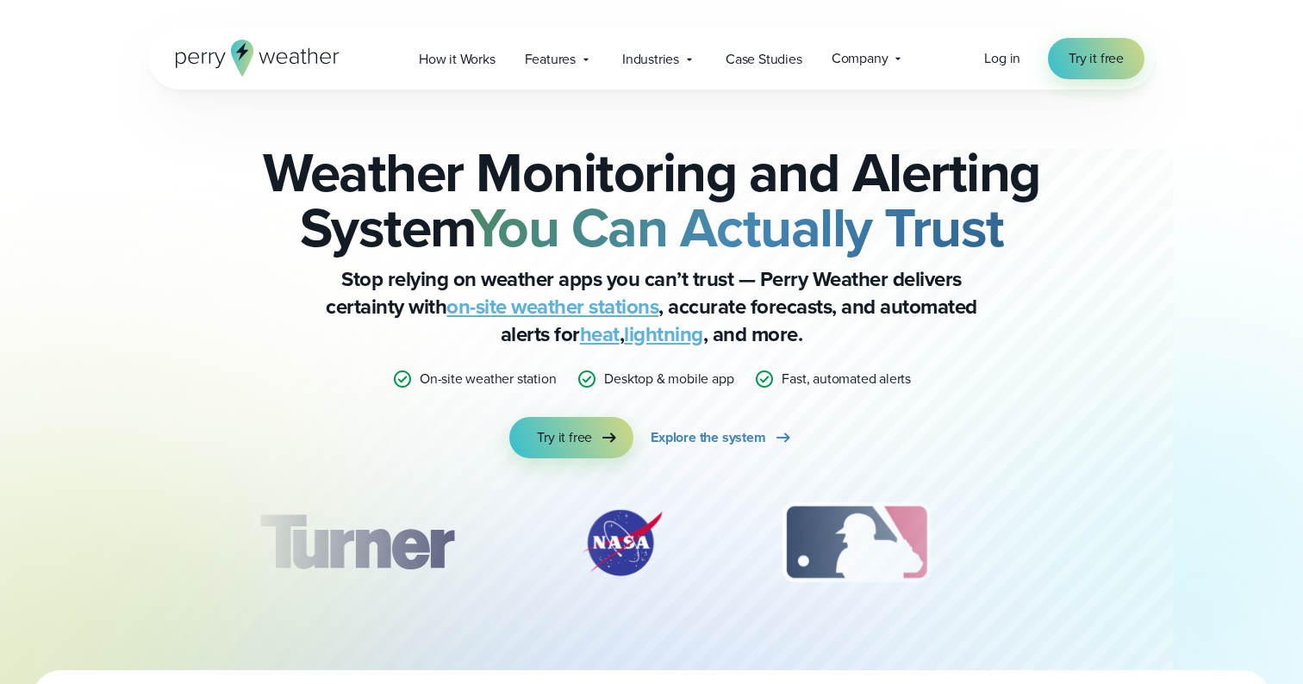 This screenshot has height=684, width=1303. What do you see at coordinates (357, 543) in the screenshot?
I see `div: 1 of 12` at bounding box center [357, 543].